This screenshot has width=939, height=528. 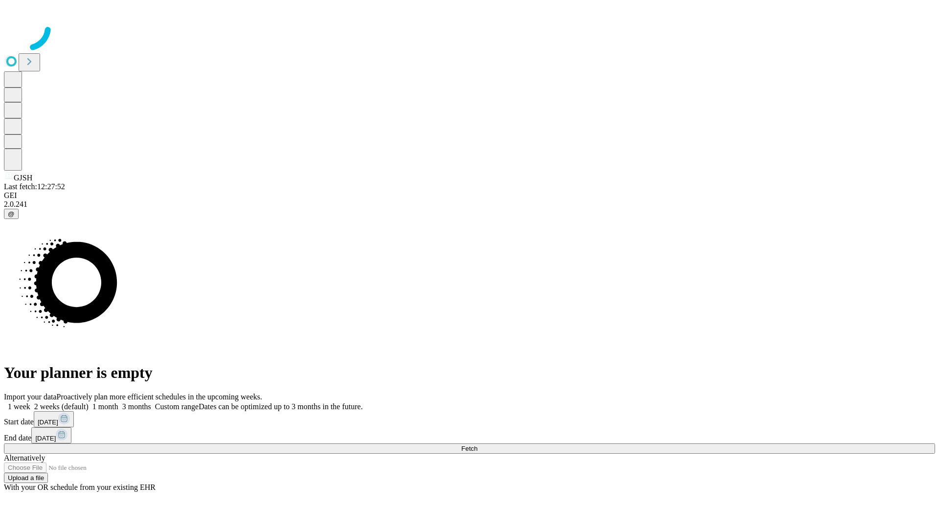 I want to click on div: End date, so click(x=470, y=435).